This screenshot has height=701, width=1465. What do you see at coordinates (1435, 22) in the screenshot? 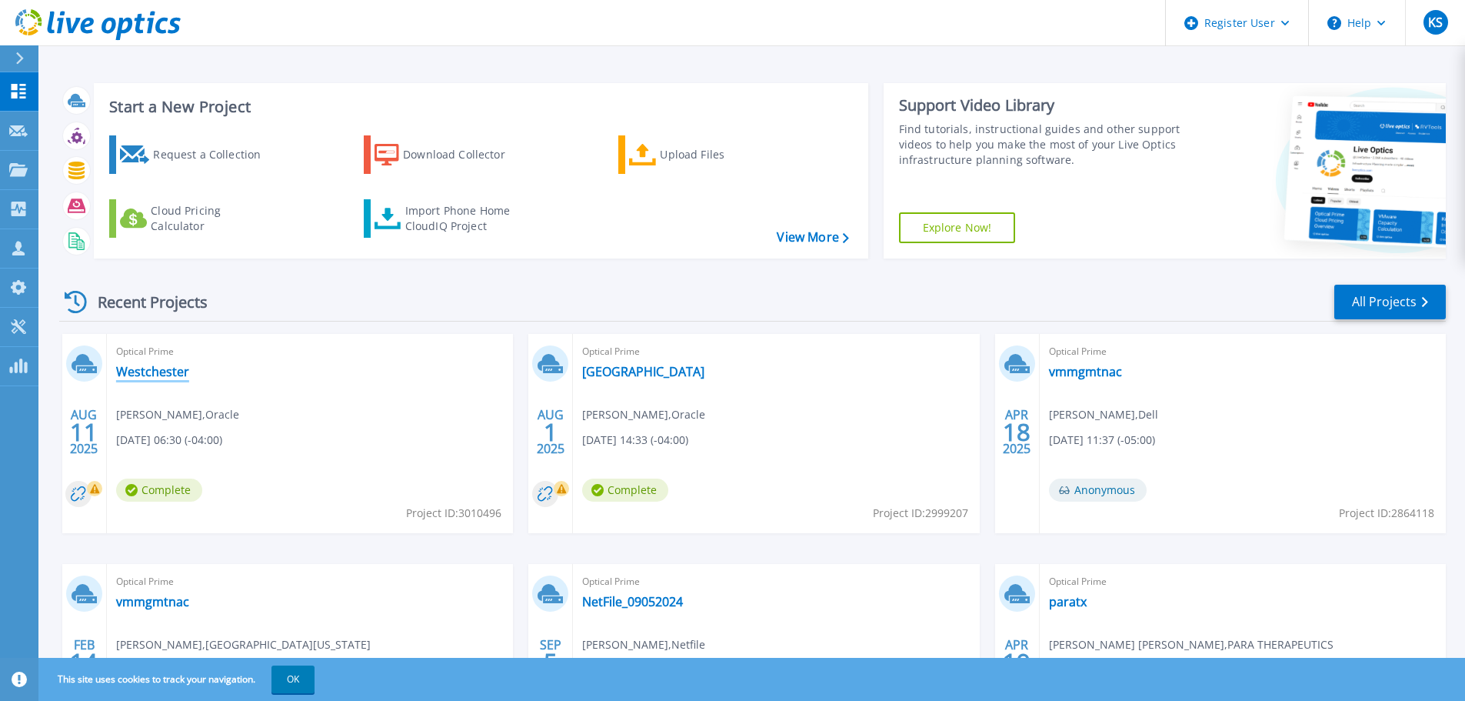
I see `span: KS` at bounding box center [1435, 22].